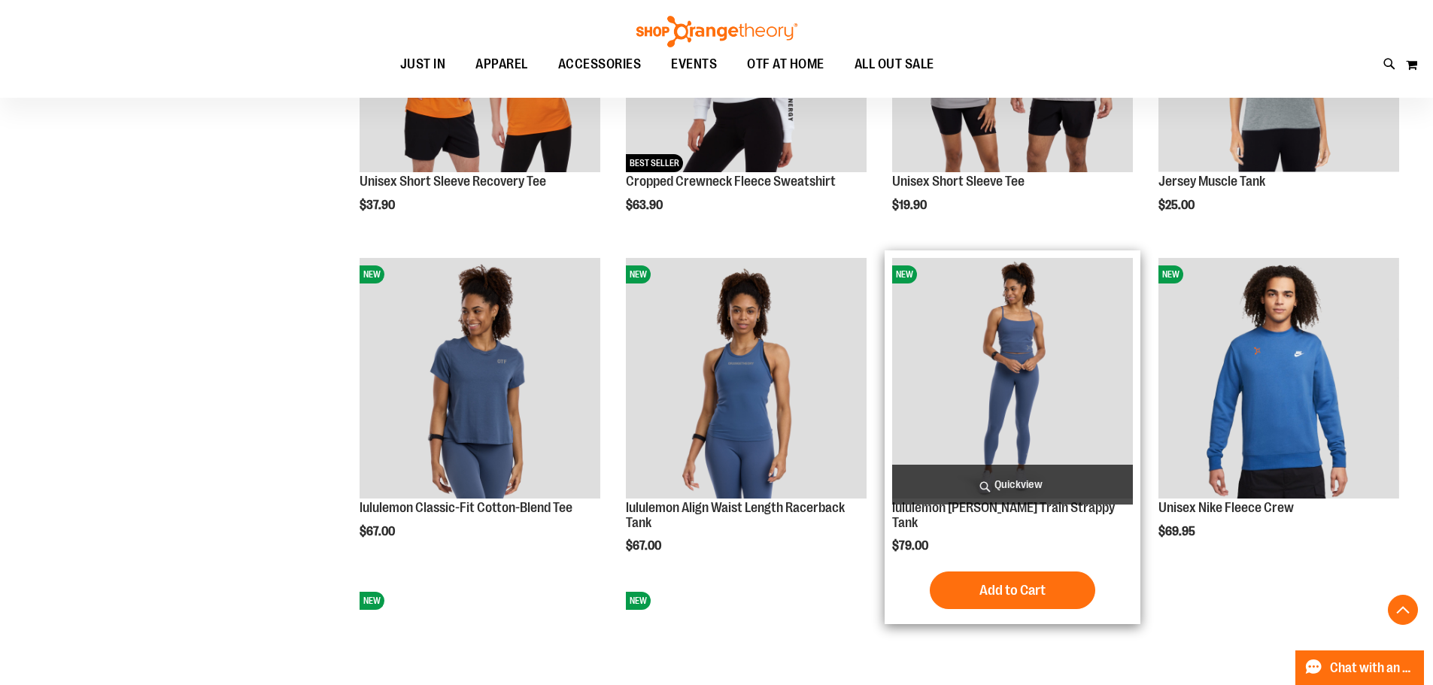 The height and width of the screenshot is (685, 1433). Describe the element at coordinates (1279, 379) in the screenshot. I see `a: Unisex Nike Fleece CrewNEW` at that location.